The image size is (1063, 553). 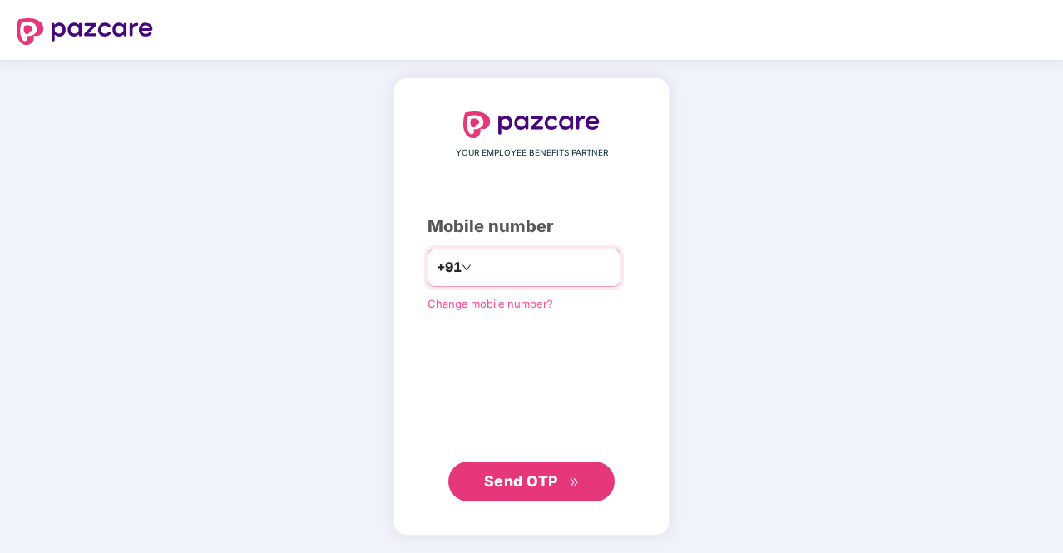 What do you see at coordinates (532, 153) in the screenshot?
I see `span: YOUR EMPLOYEE BENEFITS PARTNER` at bounding box center [532, 153].